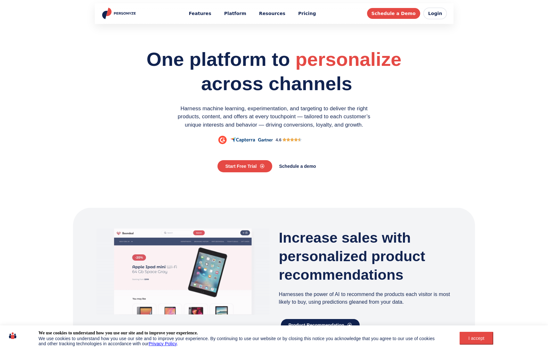 This screenshot has width=548, height=351. I want to click on p: Harnesses the power of AI to recommend the products each visitor is most likely to buy, using pre..., so click(365, 299).